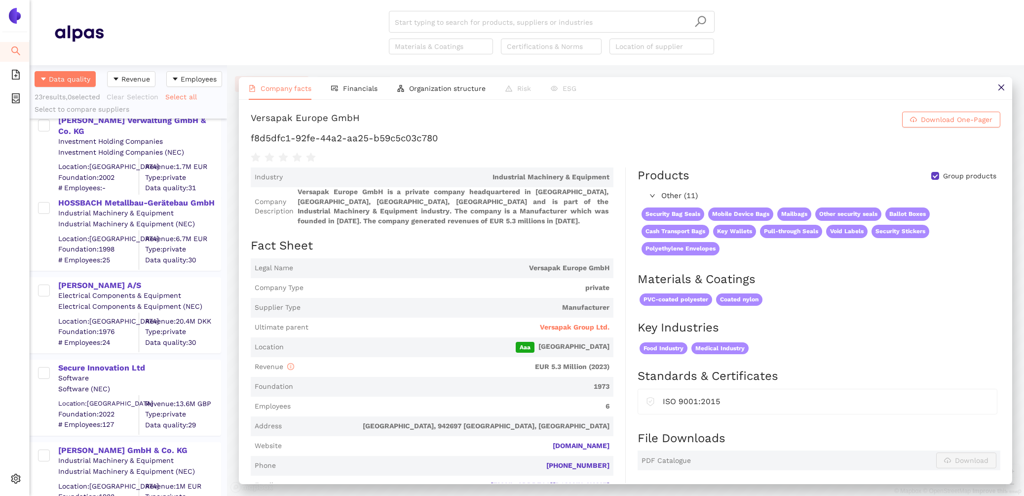 The image size is (1024, 496). Describe the element at coordinates (447, 88) in the screenshot. I see `span: Organization structure` at that location.